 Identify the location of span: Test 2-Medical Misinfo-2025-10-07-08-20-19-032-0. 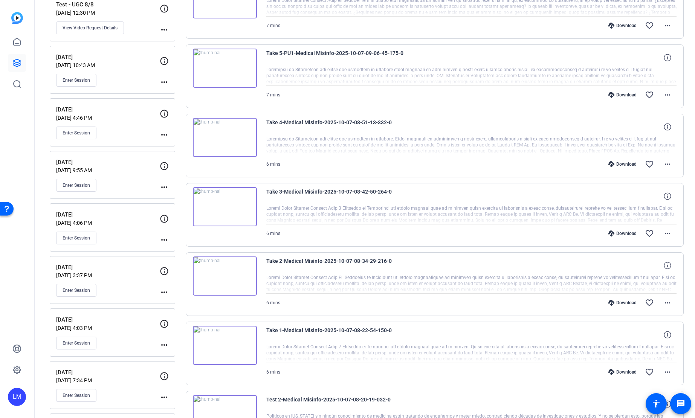
(336, 404).